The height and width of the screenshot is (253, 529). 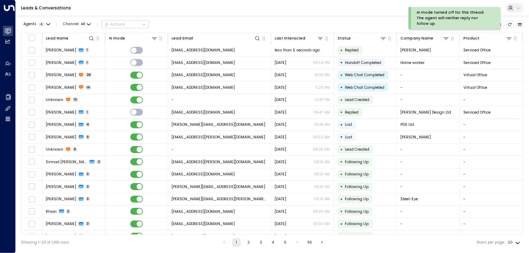 What do you see at coordinates (89, 75) in the screenshot?
I see `span: 24` at bounding box center [89, 75].